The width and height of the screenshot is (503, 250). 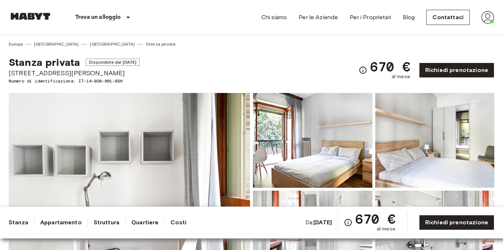 I want to click on p: Trova un alloggio, so click(x=98, y=17).